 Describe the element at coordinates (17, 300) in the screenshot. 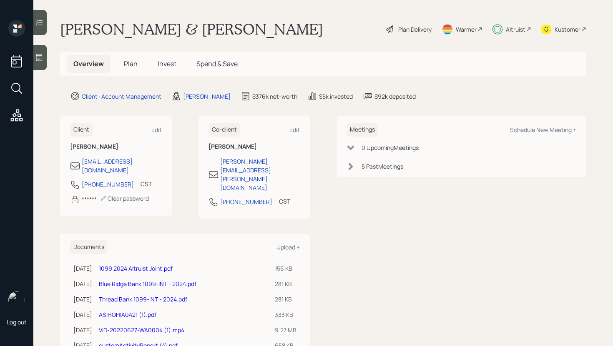

I see `img: retirable_logo.png` at that location.